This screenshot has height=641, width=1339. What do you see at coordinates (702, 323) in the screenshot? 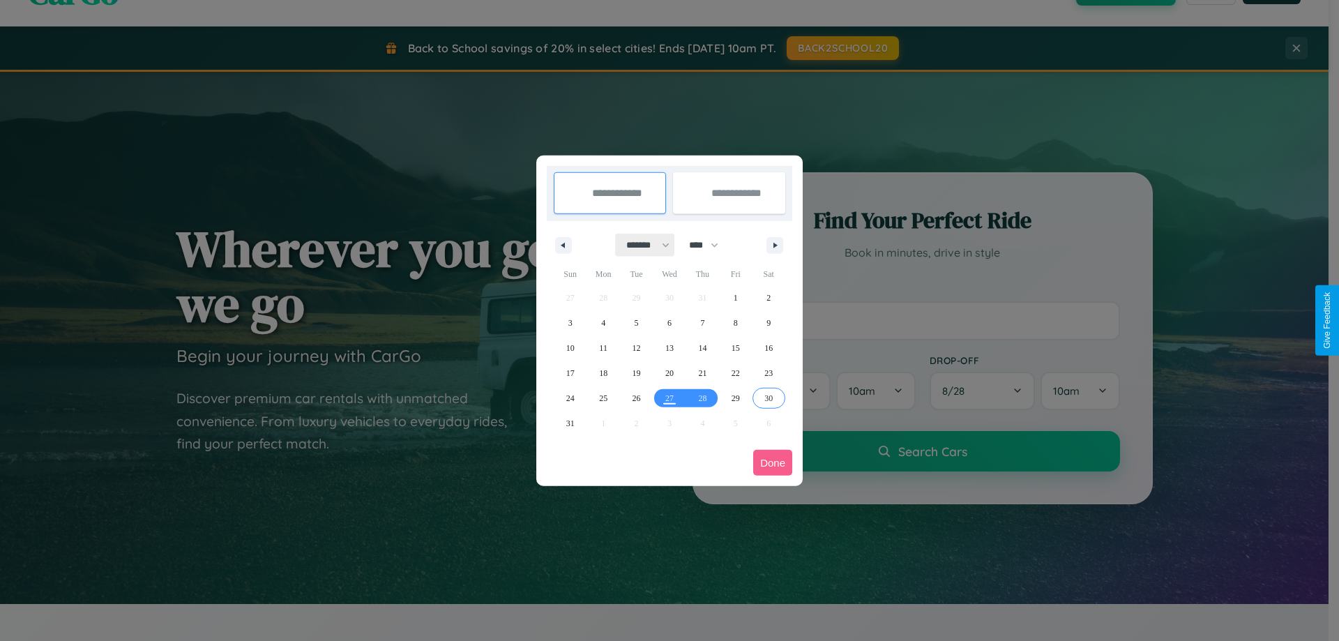
I see `button: 7` at bounding box center [702, 323].